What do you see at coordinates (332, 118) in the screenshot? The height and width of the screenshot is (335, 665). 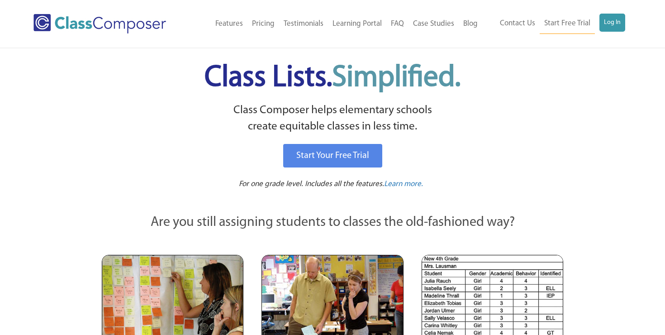 I see `p: Class Composer helps elementary schools create equitable classes in less time.` at bounding box center [332, 118].